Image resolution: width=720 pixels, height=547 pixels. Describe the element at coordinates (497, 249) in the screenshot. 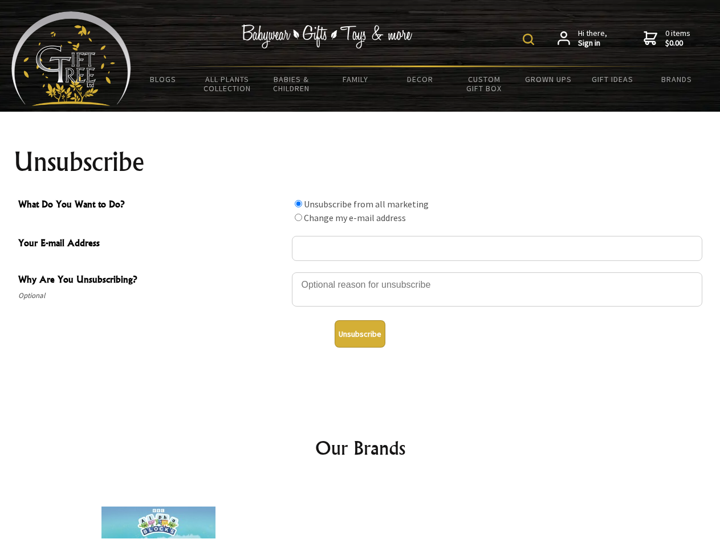

I see `input: Your E-mail Address` at that location.